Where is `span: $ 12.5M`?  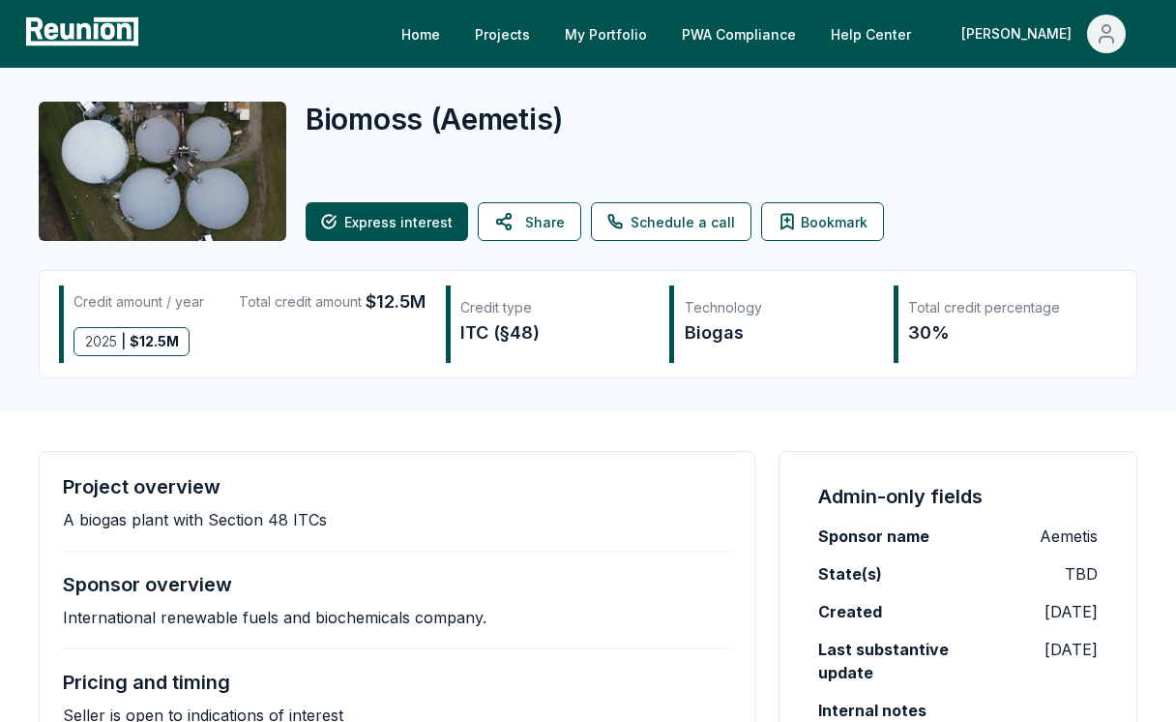
span: $ 12.5M is located at coordinates (154, 341).